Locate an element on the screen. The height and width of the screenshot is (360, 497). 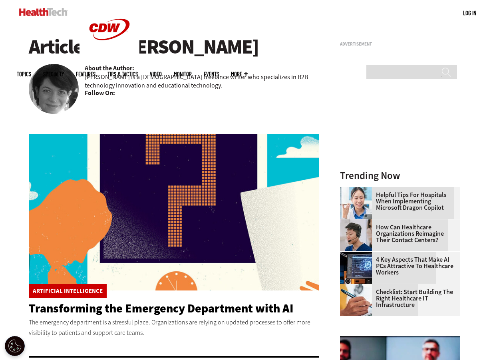
a: MonITor is located at coordinates (183, 74).